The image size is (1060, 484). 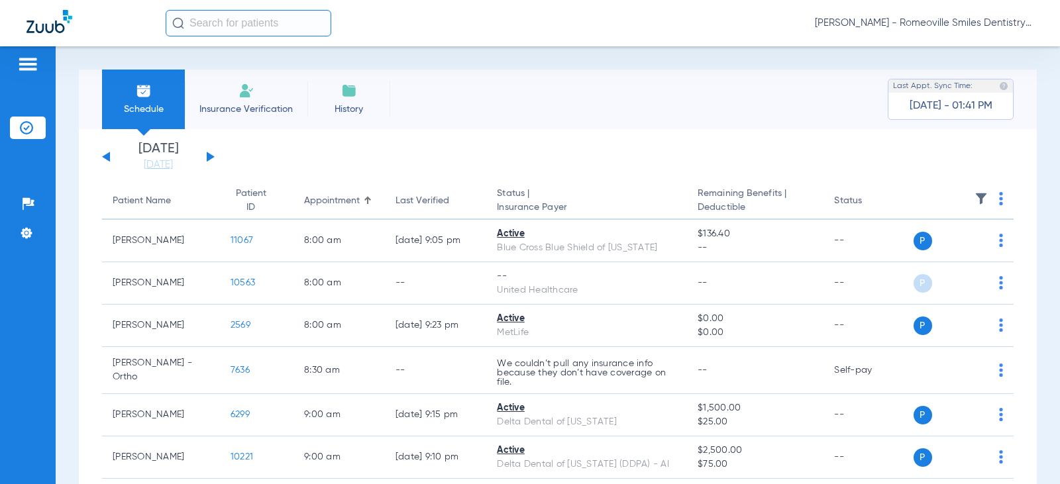 I want to click on img: Schedule, so click(x=144, y=91).